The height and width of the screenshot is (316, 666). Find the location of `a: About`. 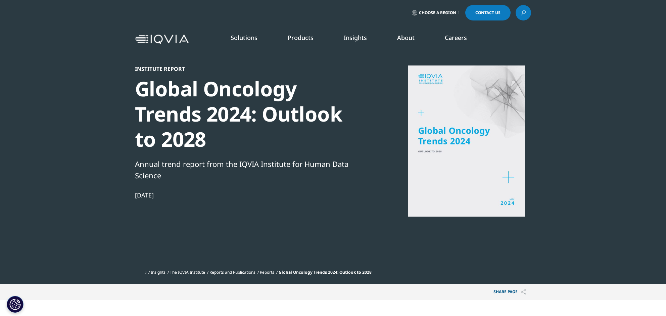

a: About is located at coordinates (406, 38).